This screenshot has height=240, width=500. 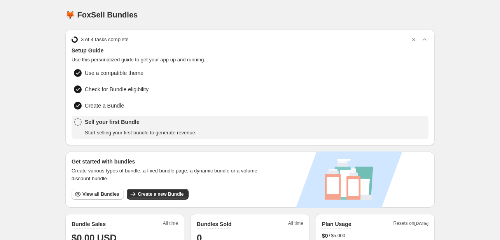 I want to click on span: Setup Guide, so click(x=250, y=51).